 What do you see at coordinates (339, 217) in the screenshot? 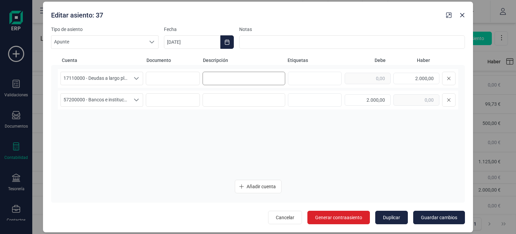
I see `span: Generar contraasiento` at bounding box center [339, 217].